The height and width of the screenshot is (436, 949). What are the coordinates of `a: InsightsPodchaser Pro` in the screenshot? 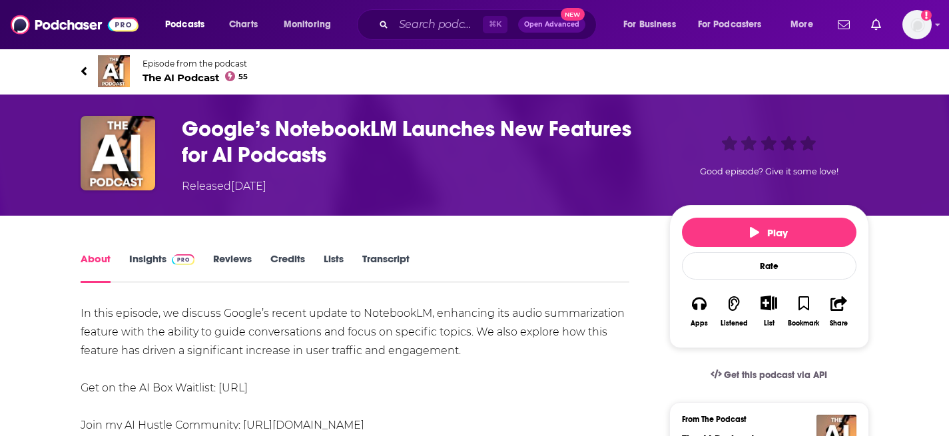 It's located at (162, 268).